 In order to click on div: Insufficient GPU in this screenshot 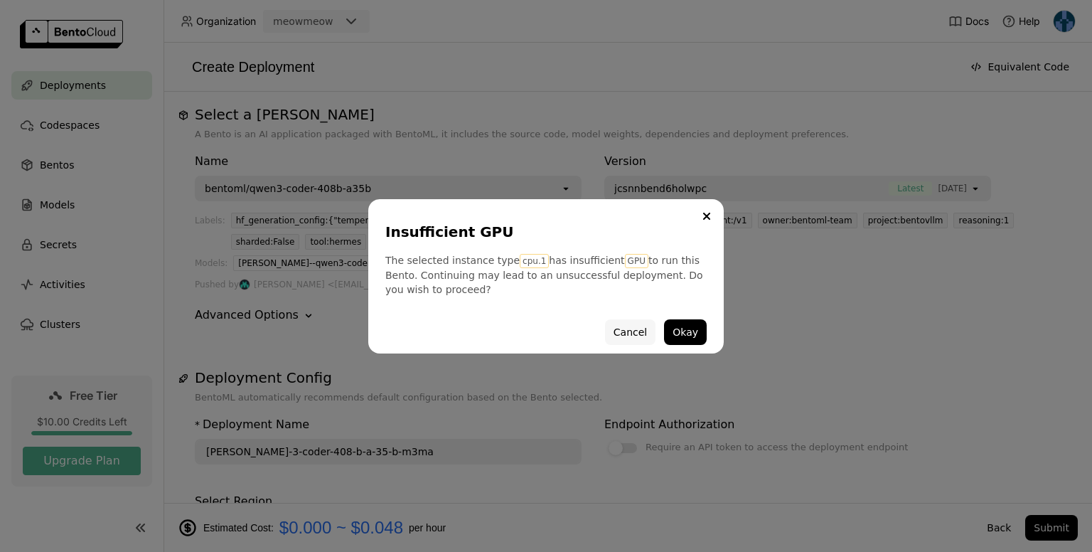, I will do `click(543, 232)`.